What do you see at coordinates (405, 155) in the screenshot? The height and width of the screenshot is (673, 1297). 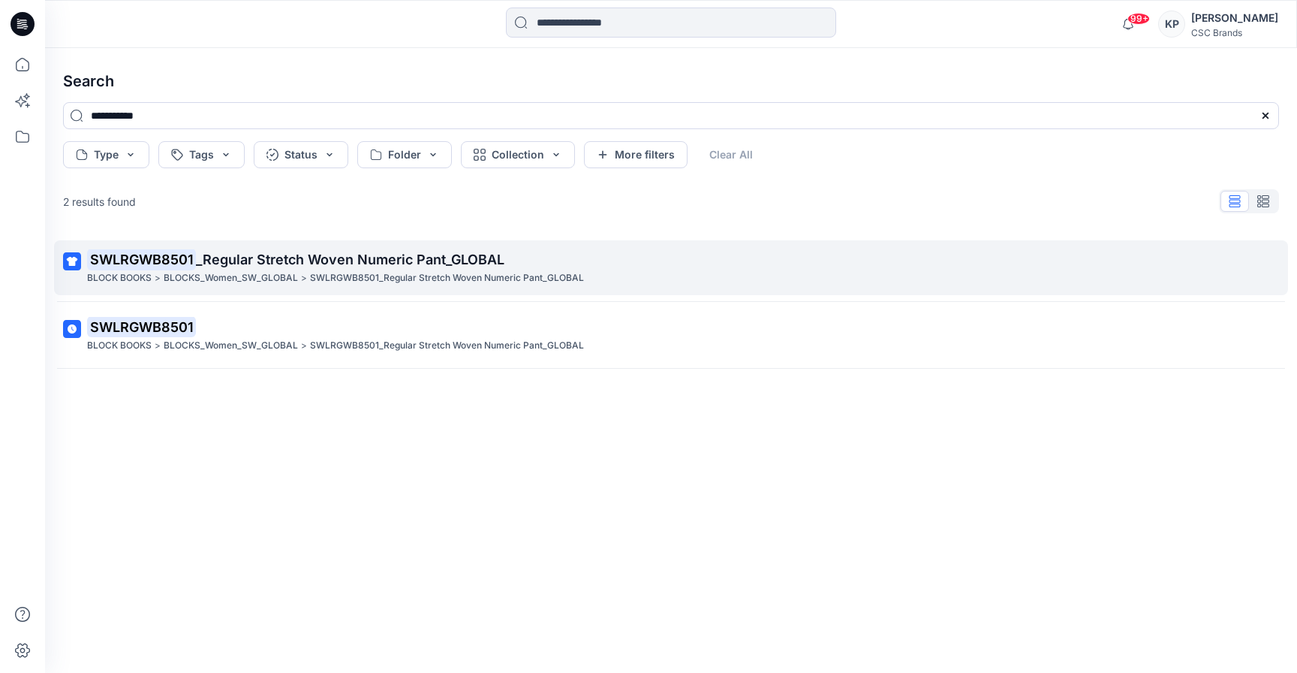 I see `button: Folder` at bounding box center [405, 155].